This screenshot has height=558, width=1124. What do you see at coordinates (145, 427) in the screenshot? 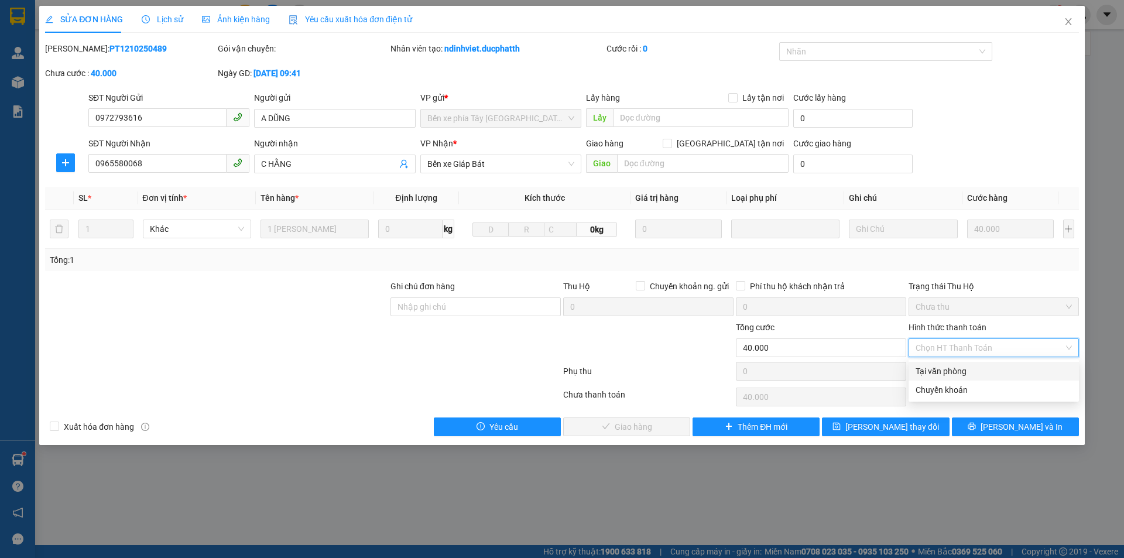
I see `span: info-circle` at bounding box center [145, 427].